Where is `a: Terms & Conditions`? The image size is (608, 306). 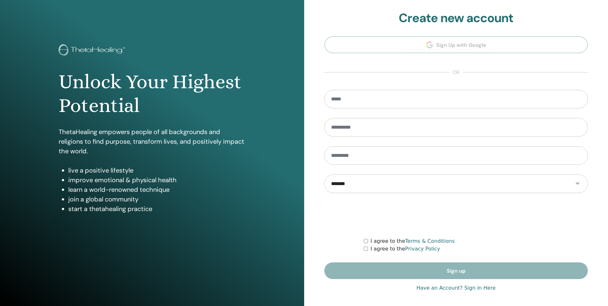 a: Terms & Conditions is located at coordinates (430, 241).